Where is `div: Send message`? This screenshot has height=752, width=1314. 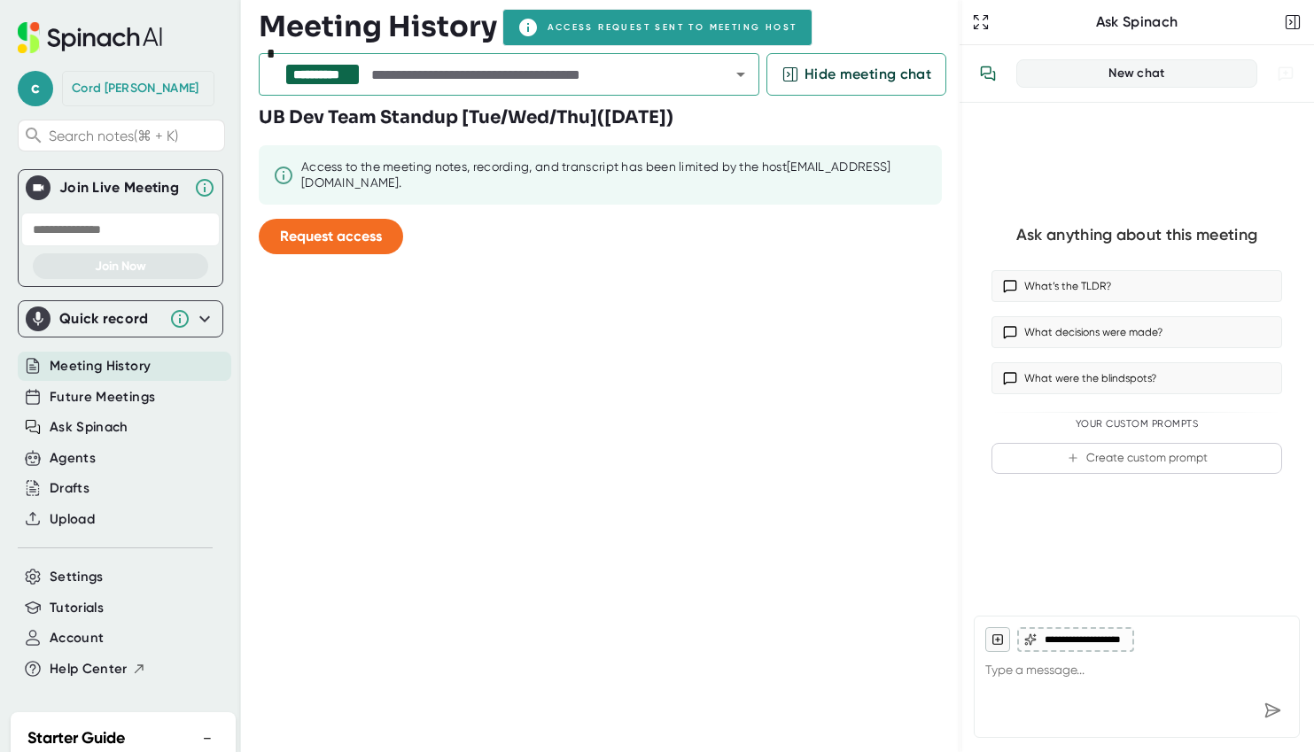
div: Send message is located at coordinates (1272, 711).